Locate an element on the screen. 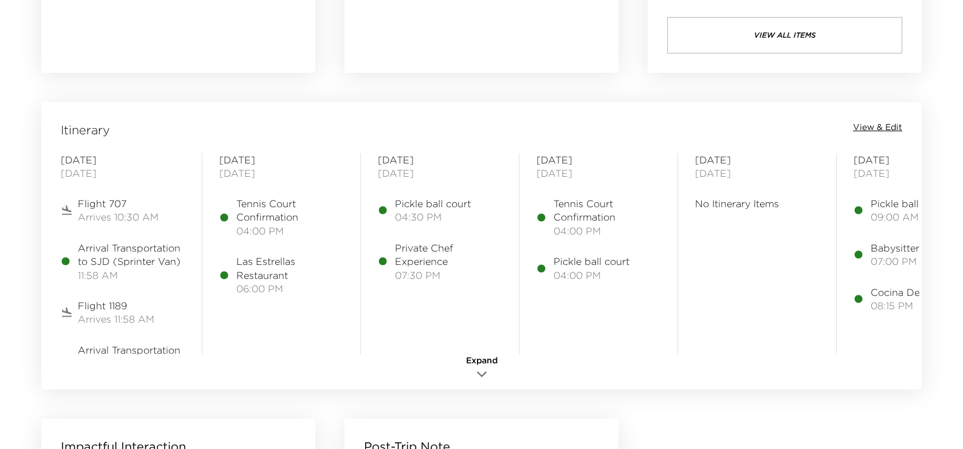 This screenshot has height=449, width=963. button: View & Edit is located at coordinates (877, 128).